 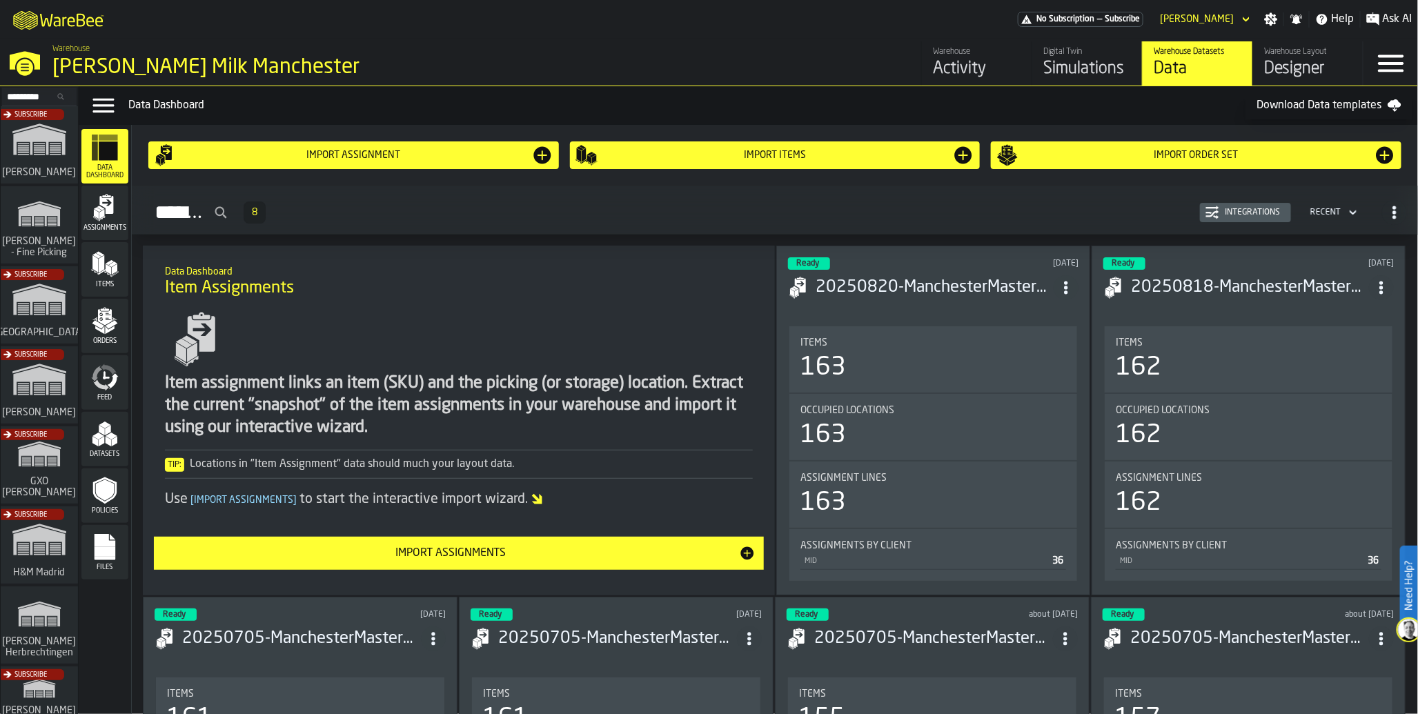 I want to click on label: button-toggle-Help, so click(x=1334, y=19).